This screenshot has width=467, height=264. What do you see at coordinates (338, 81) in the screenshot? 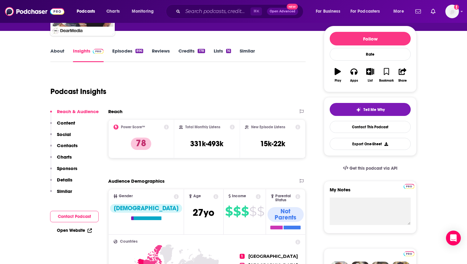
I see `div: Play` at bounding box center [338, 81].